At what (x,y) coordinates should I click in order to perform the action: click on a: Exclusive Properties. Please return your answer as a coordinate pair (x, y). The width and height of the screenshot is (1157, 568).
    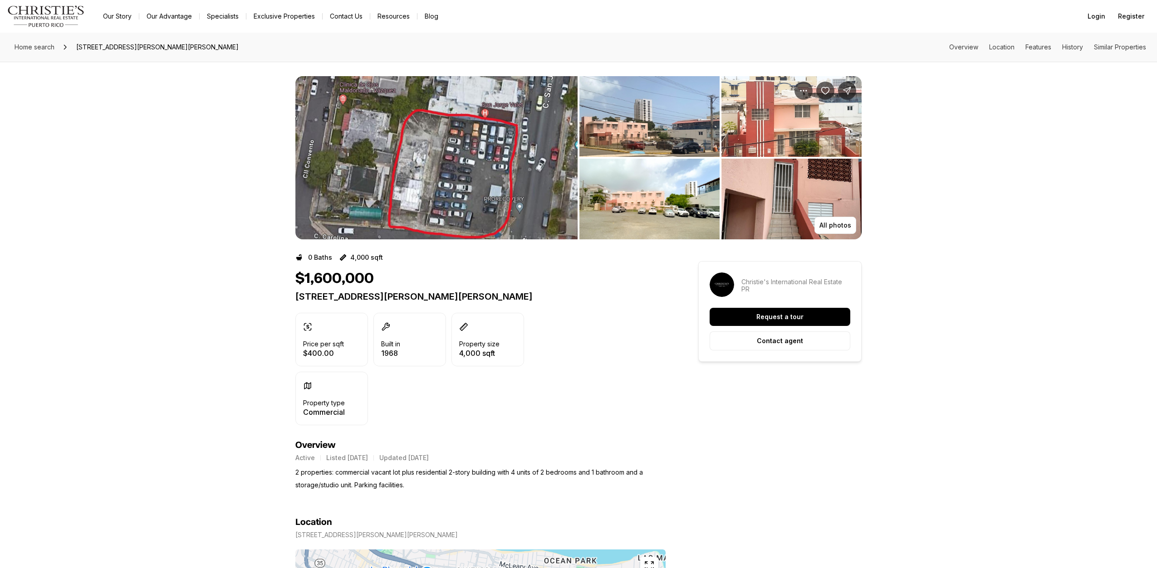
    Looking at the image, I should click on (284, 16).